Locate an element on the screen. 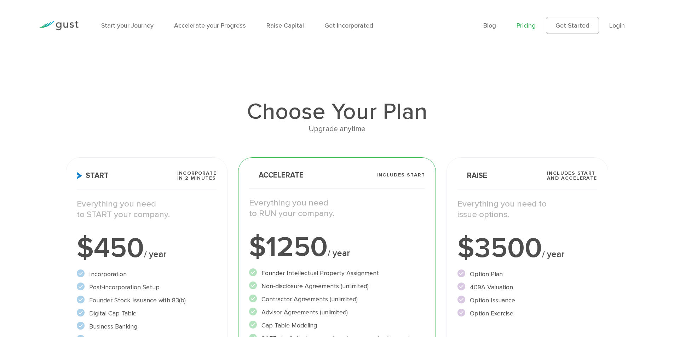 The width and height of the screenshot is (674, 337). div: $3500 is located at coordinates (527, 248).